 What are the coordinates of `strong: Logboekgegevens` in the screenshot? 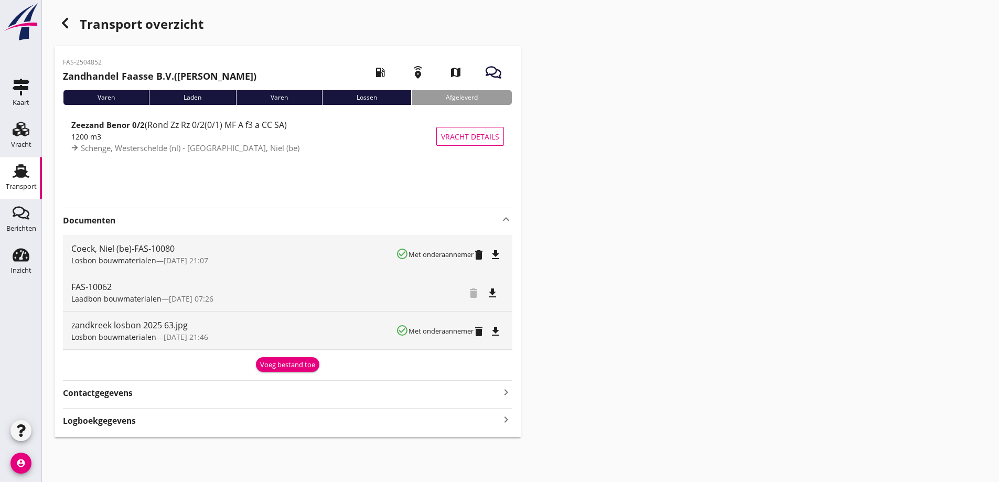 It's located at (99, 421).